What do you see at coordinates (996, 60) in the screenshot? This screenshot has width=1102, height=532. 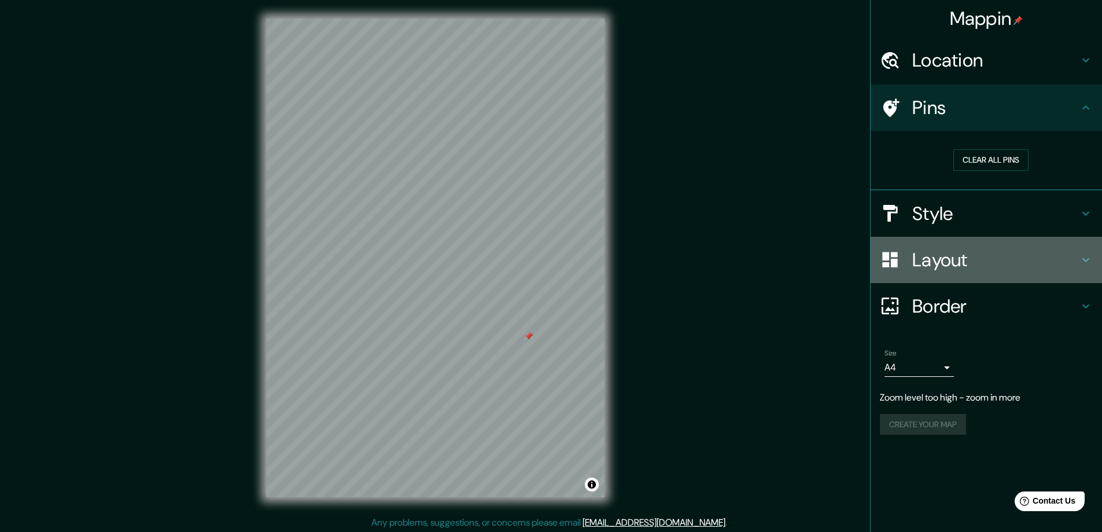 I see `h4: Location` at bounding box center [996, 60].